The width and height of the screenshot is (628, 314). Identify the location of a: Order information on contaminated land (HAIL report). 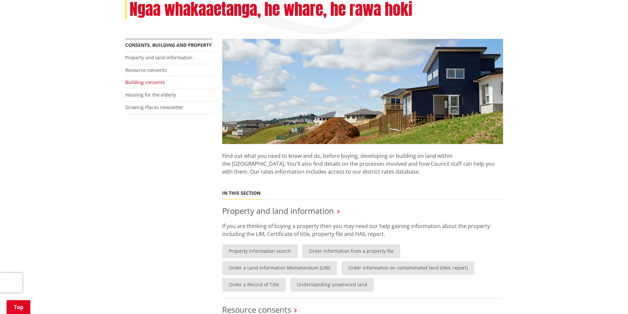
(408, 268).